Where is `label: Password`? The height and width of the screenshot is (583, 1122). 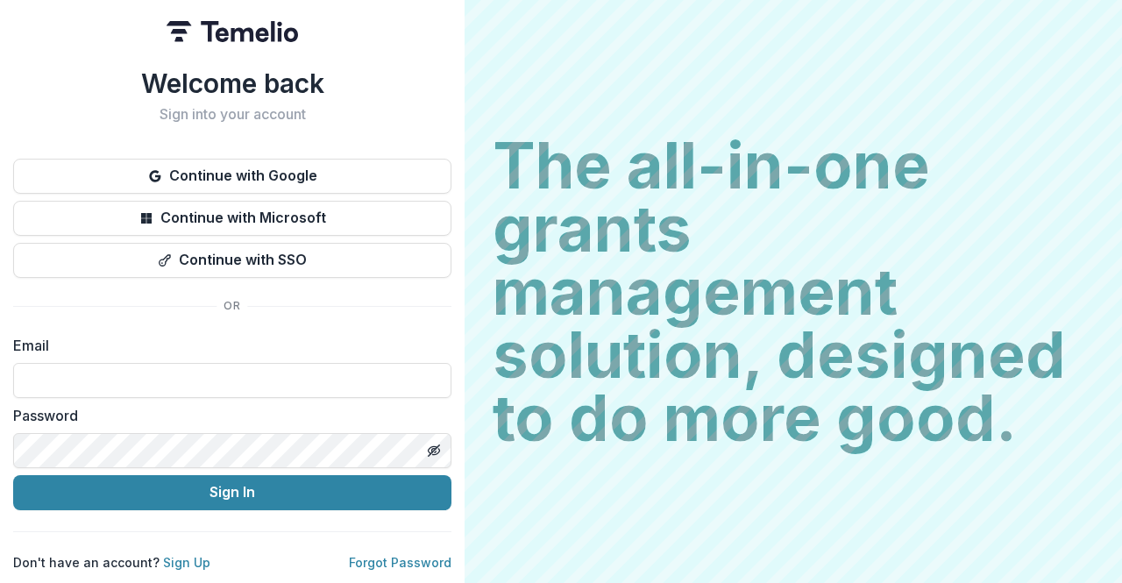 label: Password is located at coordinates (227, 415).